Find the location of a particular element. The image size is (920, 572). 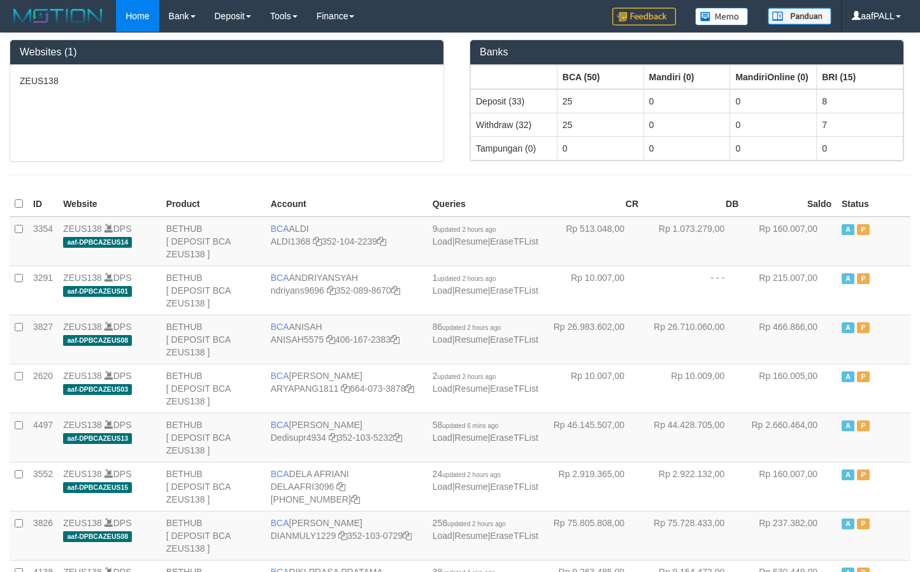

td: Rp 1.073.279,00 is located at coordinates (694, 242).